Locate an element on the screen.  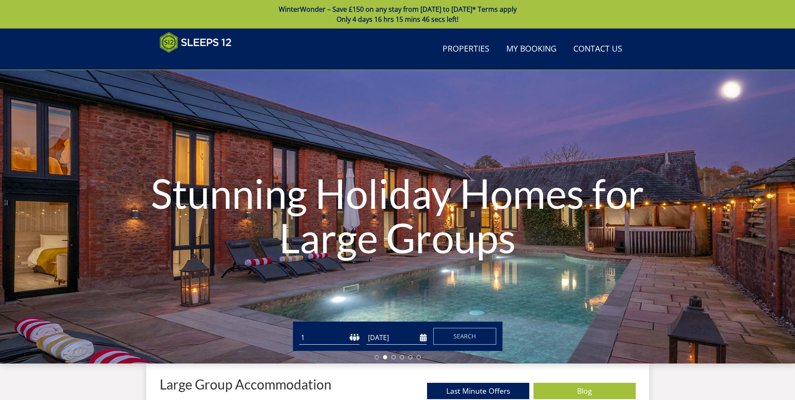
span: Search is located at coordinates (465, 336).